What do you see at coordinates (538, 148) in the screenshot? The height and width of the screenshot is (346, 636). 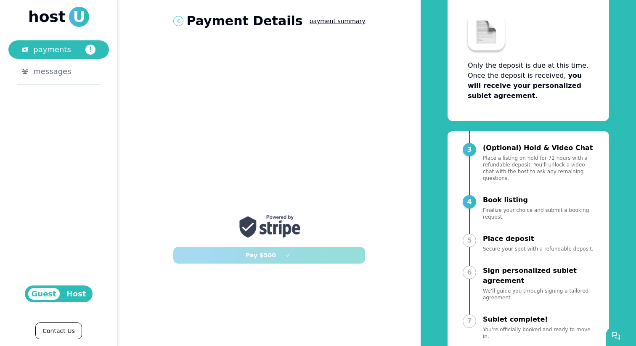 I see `p: (Optional) Hold & Video Chat` at bounding box center [538, 148].